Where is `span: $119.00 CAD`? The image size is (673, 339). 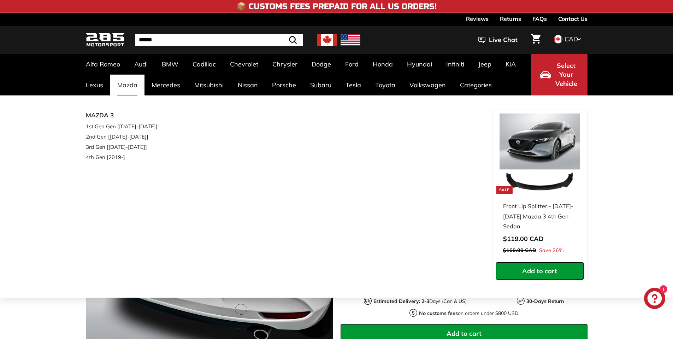 span: $119.00 CAD is located at coordinates (523, 239).